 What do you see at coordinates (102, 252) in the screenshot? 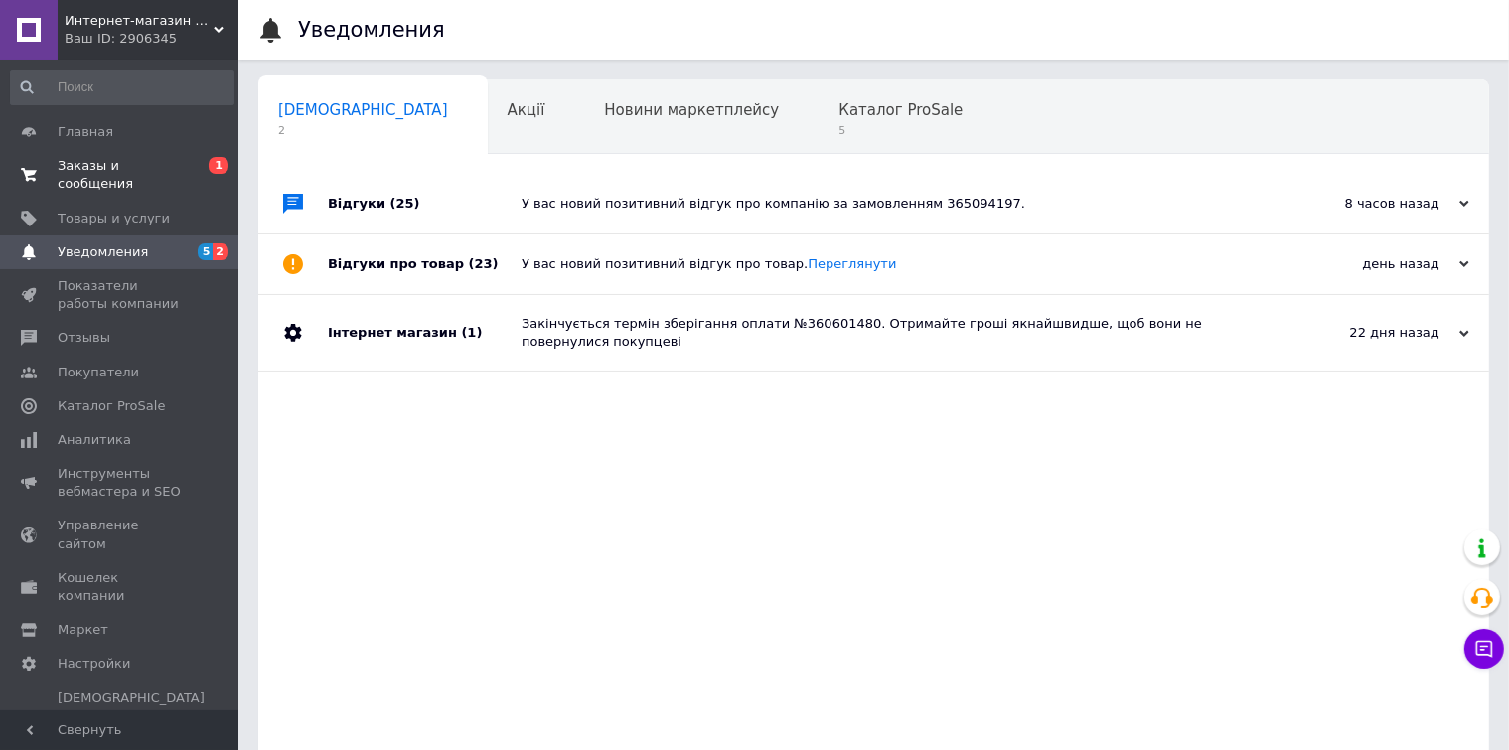
I see `span: Уведомления` at bounding box center [102, 252].